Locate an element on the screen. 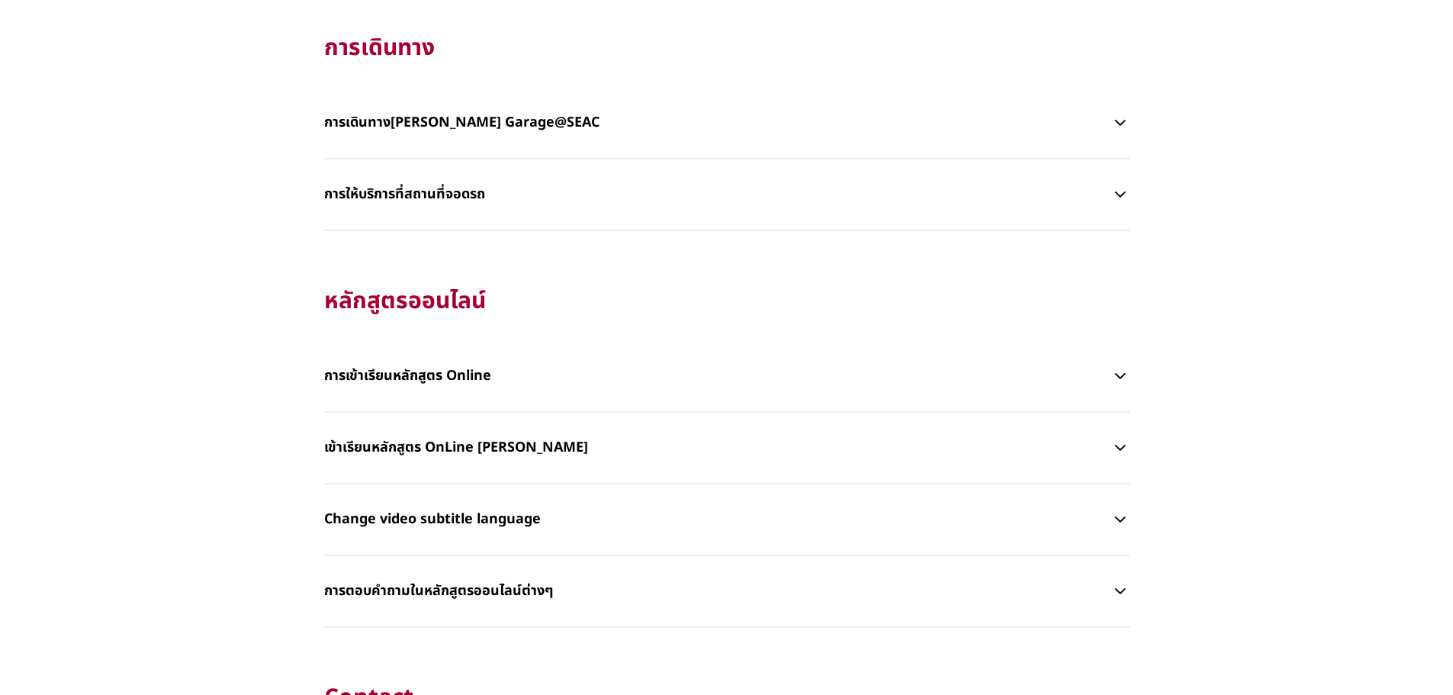 Image resolution: width=1453 pixels, height=695 pixels. p: การตอบคำถามในหลักสูตรออนไลน์ต่างๆ is located at coordinates (718, 591).